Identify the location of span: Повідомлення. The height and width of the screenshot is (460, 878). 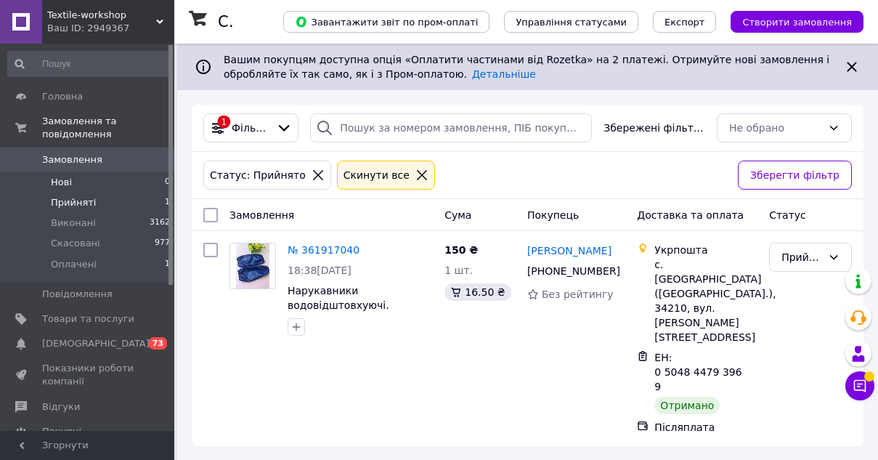
(77, 294).